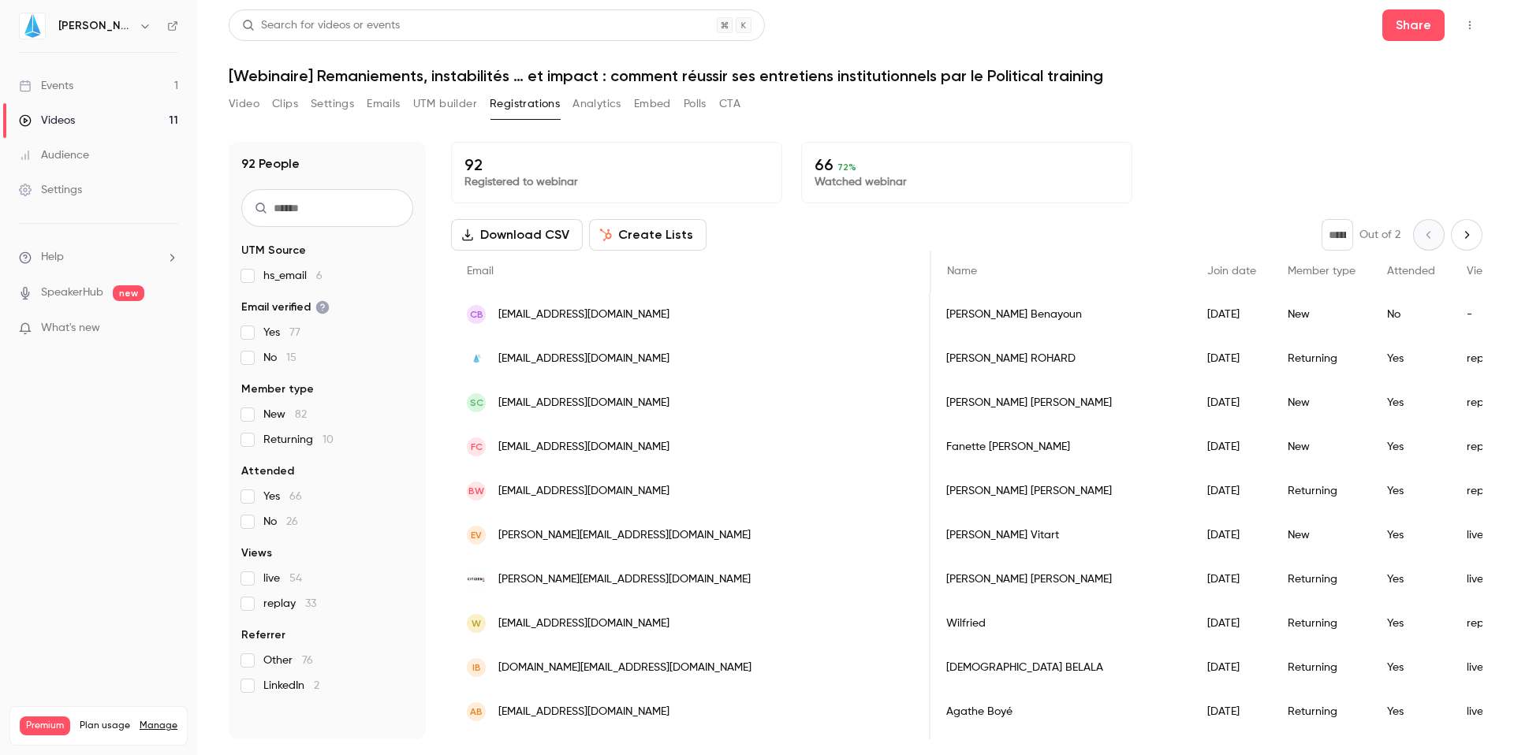 The height and width of the screenshot is (755, 1514). Describe the element at coordinates (967, 182) in the screenshot. I see `p: Watched webinar` at that location.